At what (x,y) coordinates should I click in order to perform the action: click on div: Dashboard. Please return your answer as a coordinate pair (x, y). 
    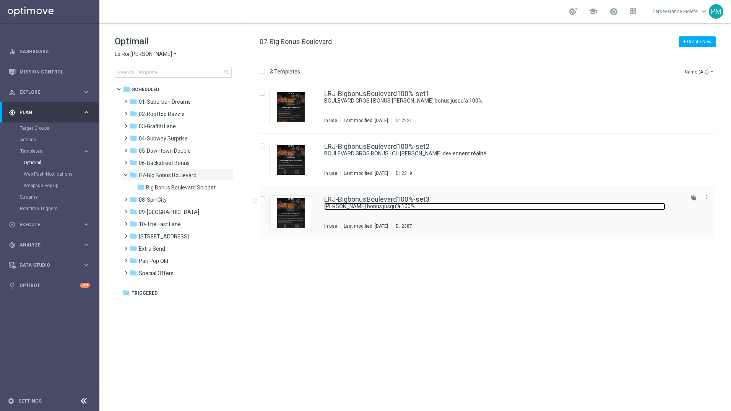
    Looking at the image, I should click on (49, 51).